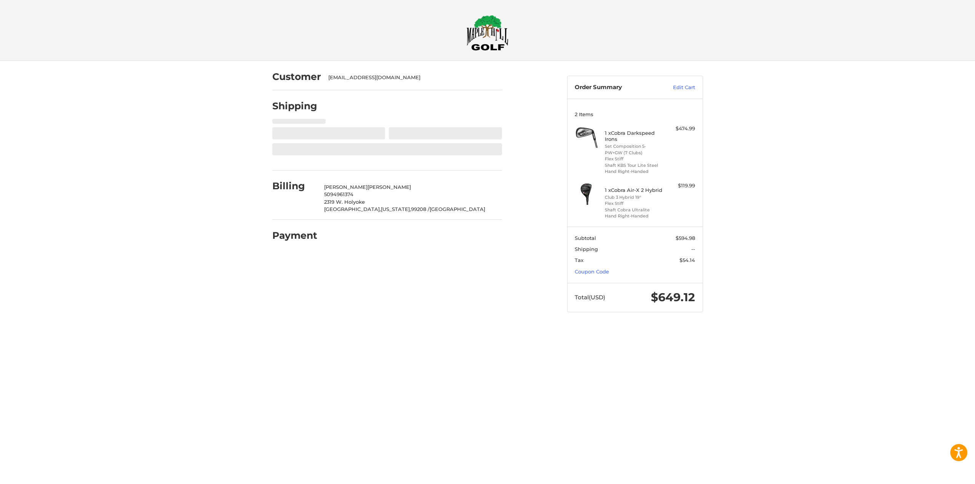 Image resolution: width=975 pixels, height=484 pixels. I want to click on span: $649.12, so click(673, 297).